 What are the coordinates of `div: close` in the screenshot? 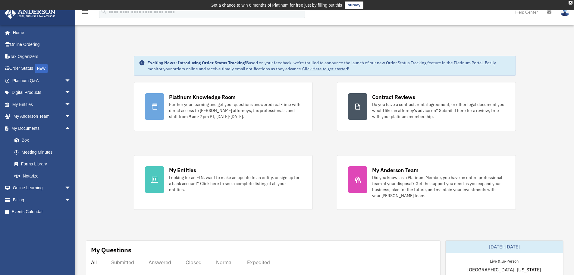 It's located at (570, 3).